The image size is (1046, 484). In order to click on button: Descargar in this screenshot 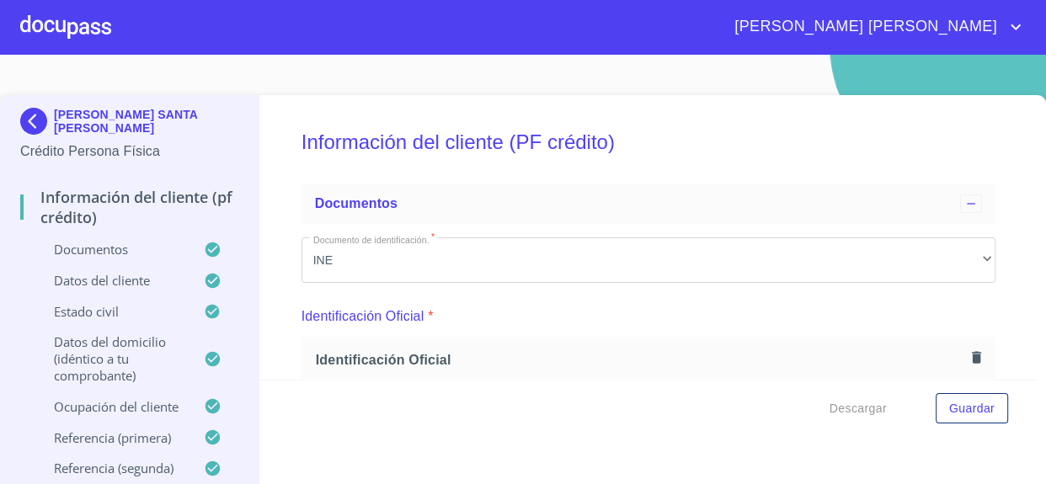, I will do `click(858, 408)`.